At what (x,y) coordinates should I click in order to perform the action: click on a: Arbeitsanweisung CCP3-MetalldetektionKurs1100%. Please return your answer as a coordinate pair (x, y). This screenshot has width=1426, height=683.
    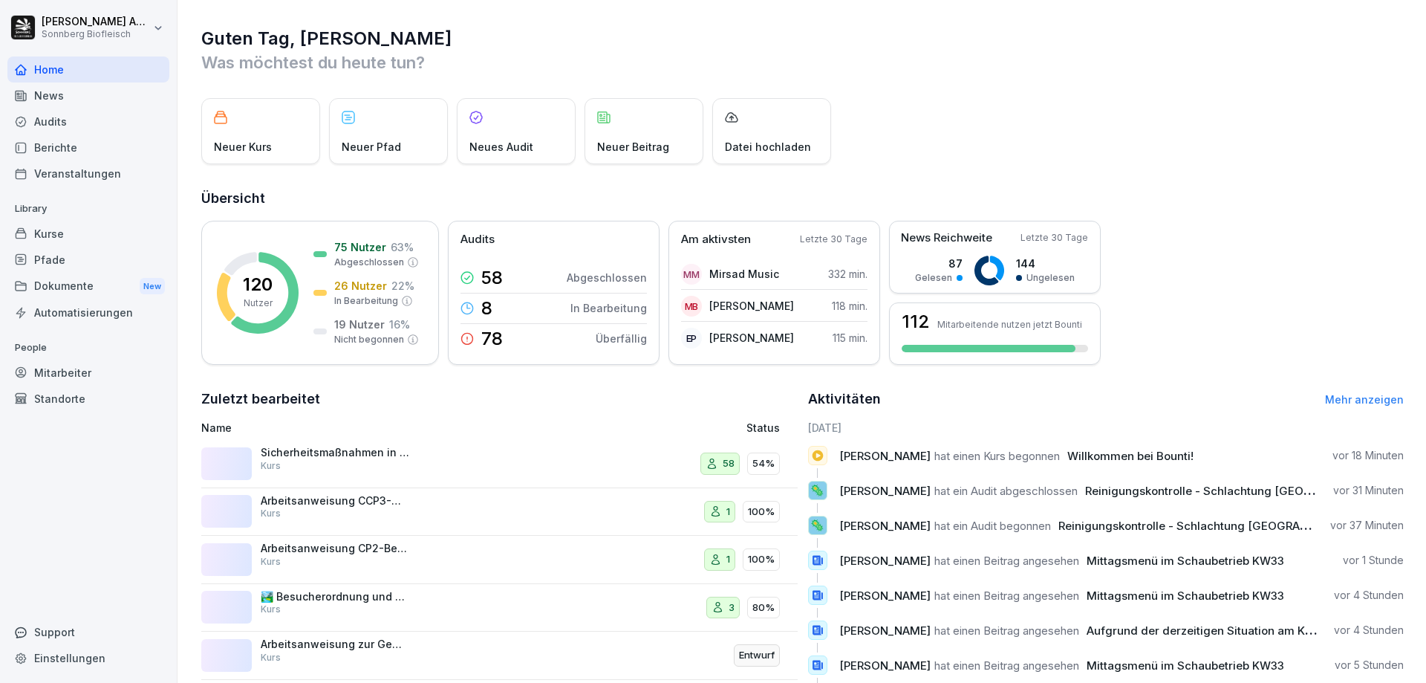
    Looking at the image, I should click on (499, 512).